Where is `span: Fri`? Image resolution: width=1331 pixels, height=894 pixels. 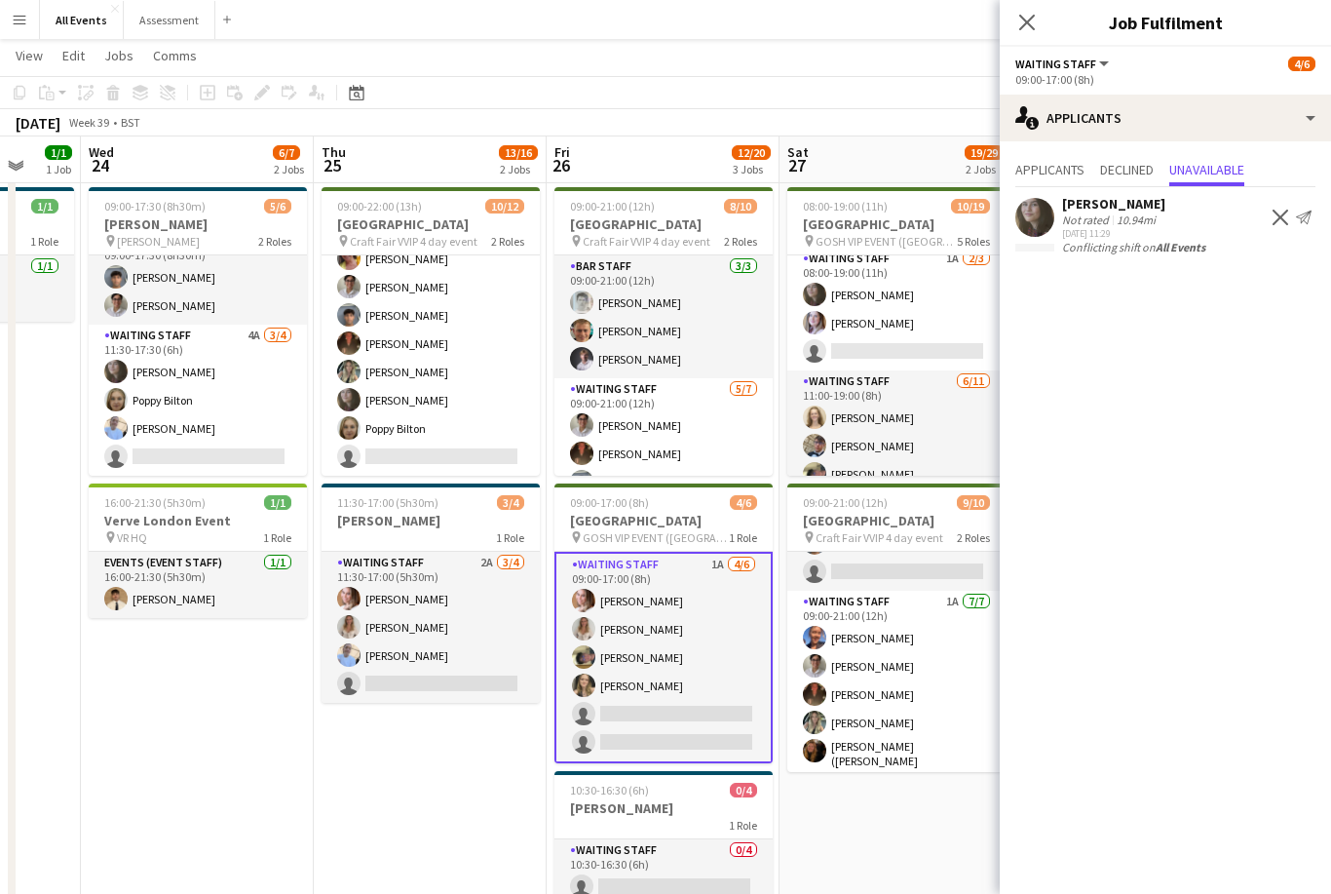
span: Fri is located at coordinates (562, 152).